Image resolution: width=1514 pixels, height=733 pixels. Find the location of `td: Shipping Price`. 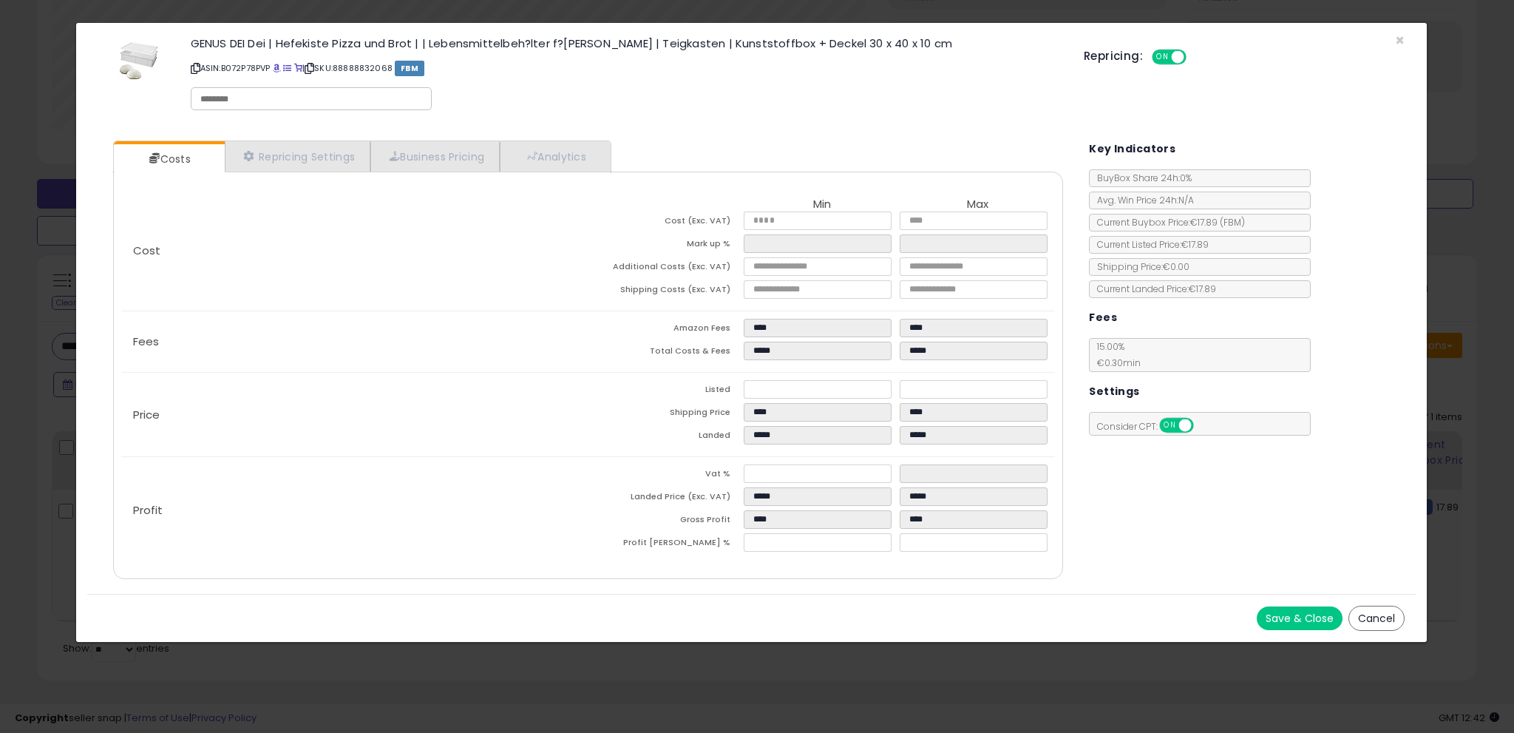

td: Shipping Price is located at coordinates (666, 414).